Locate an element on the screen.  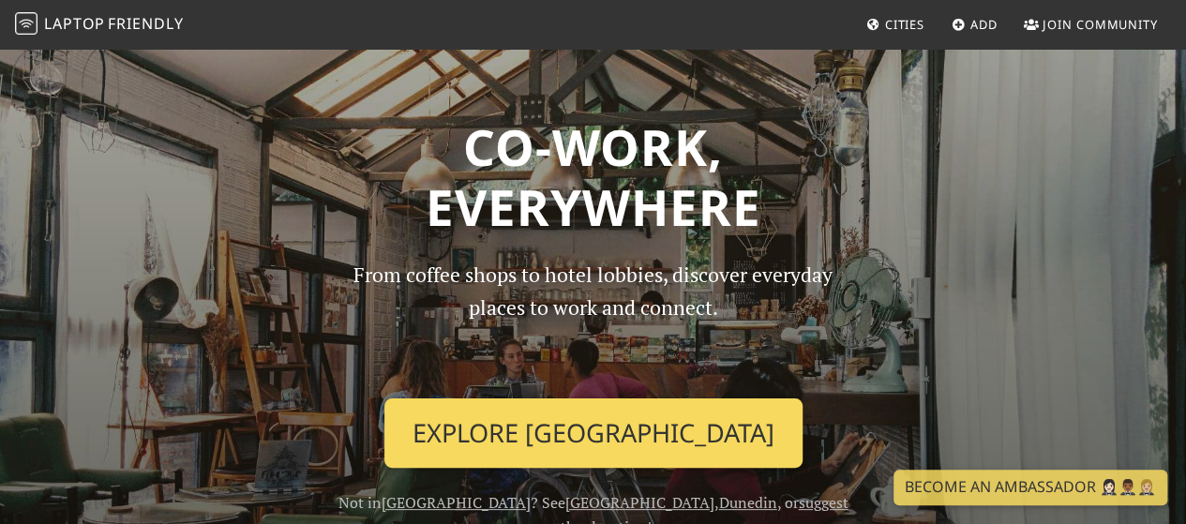
span: Add is located at coordinates (984, 24).